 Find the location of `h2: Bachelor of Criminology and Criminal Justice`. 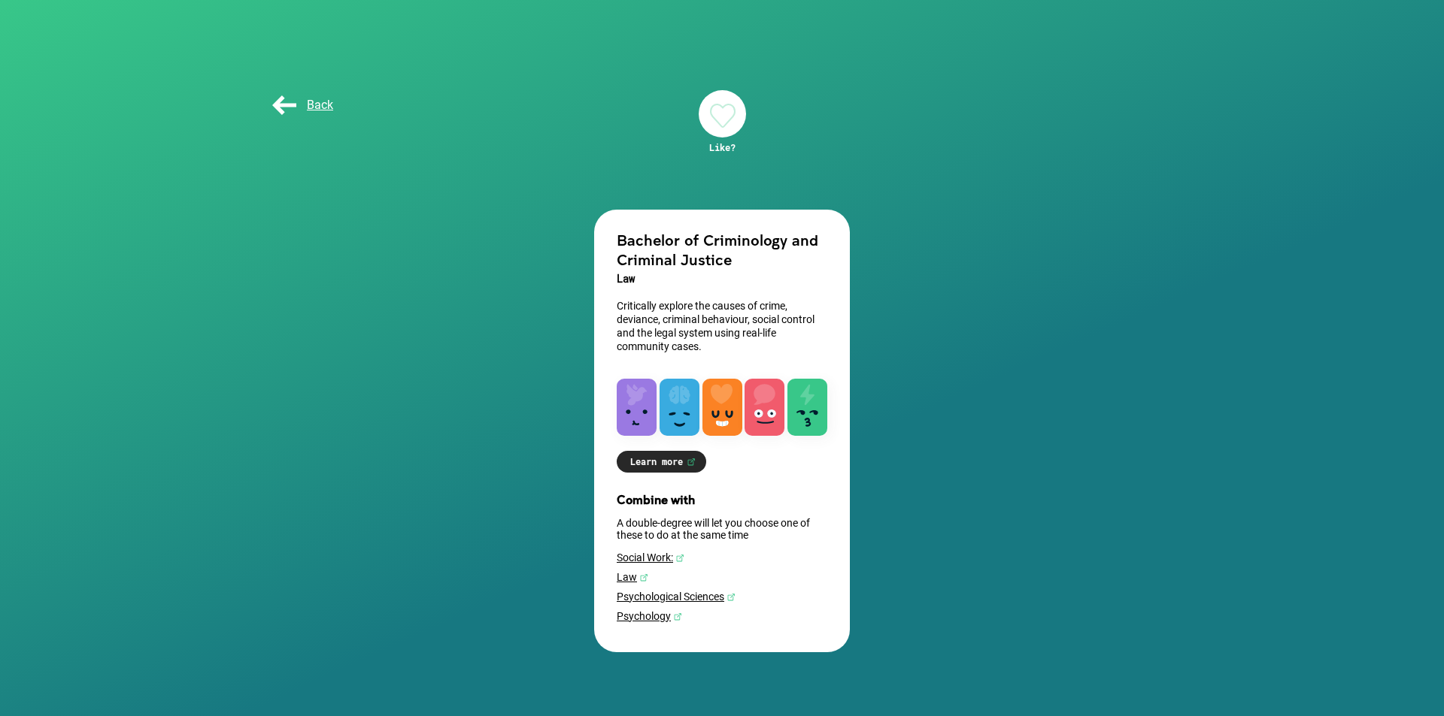

h2: Bachelor of Criminology and Criminal Justice is located at coordinates (722, 250).